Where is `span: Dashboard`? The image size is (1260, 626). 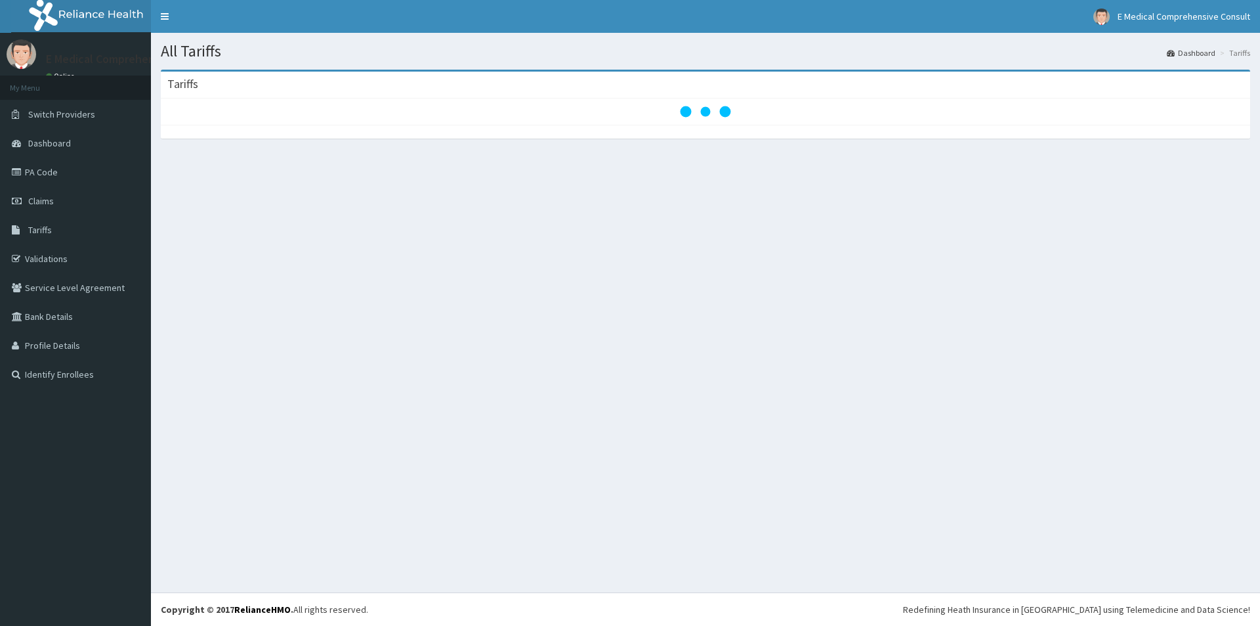
span: Dashboard is located at coordinates (49, 143).